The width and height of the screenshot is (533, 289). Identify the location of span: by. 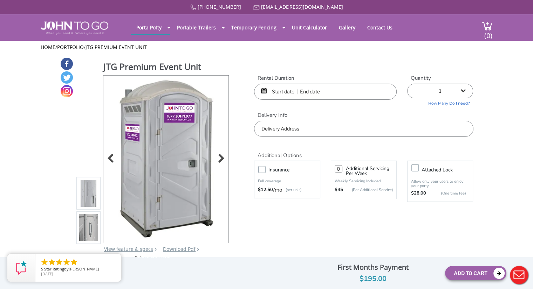
(78, 270).